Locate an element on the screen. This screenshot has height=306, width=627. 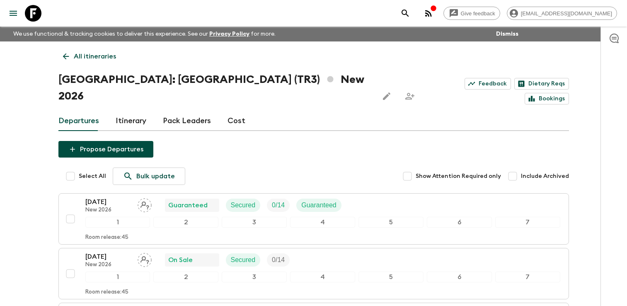
a: Departures is located at coordinates (79, 121).